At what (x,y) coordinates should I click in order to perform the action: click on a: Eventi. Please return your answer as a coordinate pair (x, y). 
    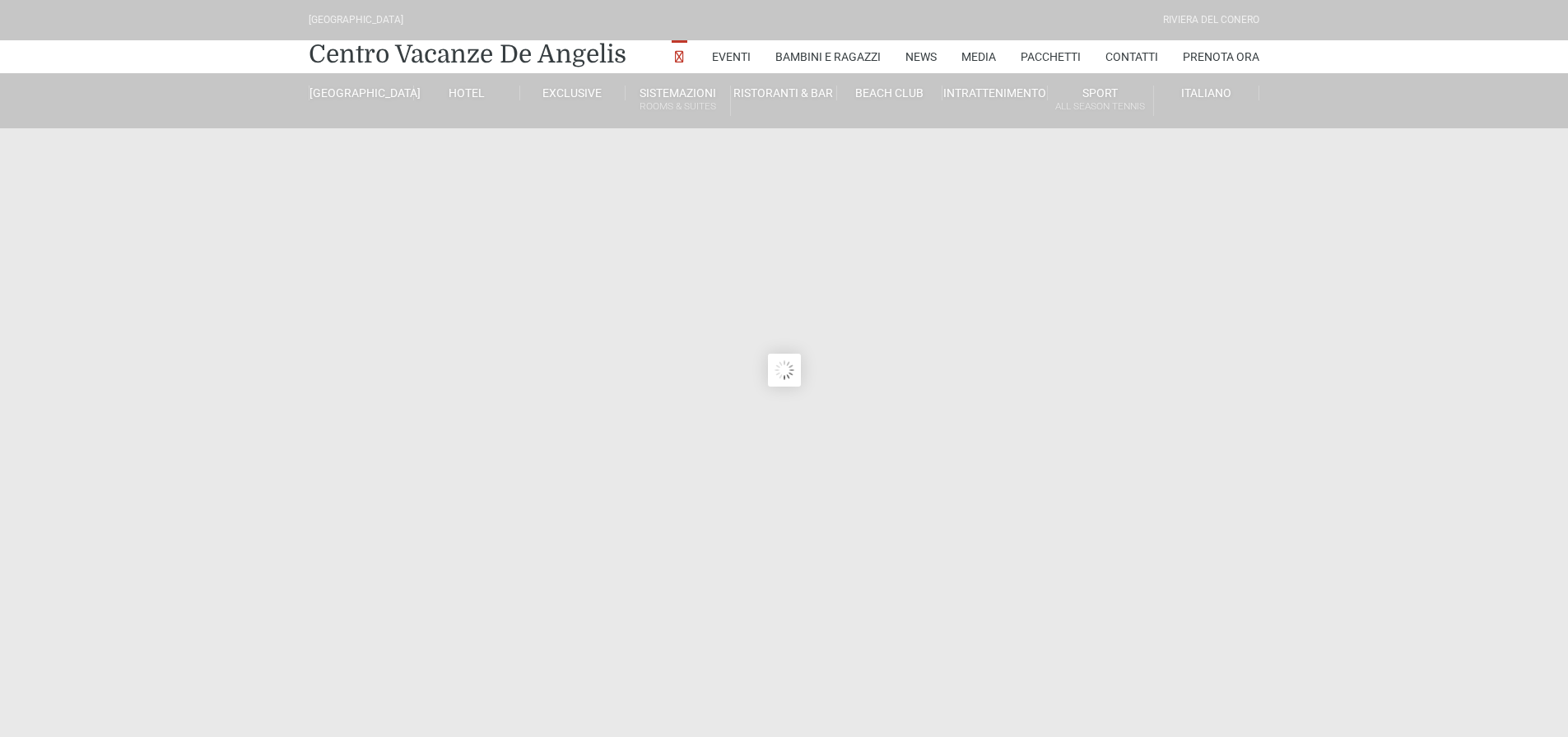
    Looking at the image, I should click on (731, 57).